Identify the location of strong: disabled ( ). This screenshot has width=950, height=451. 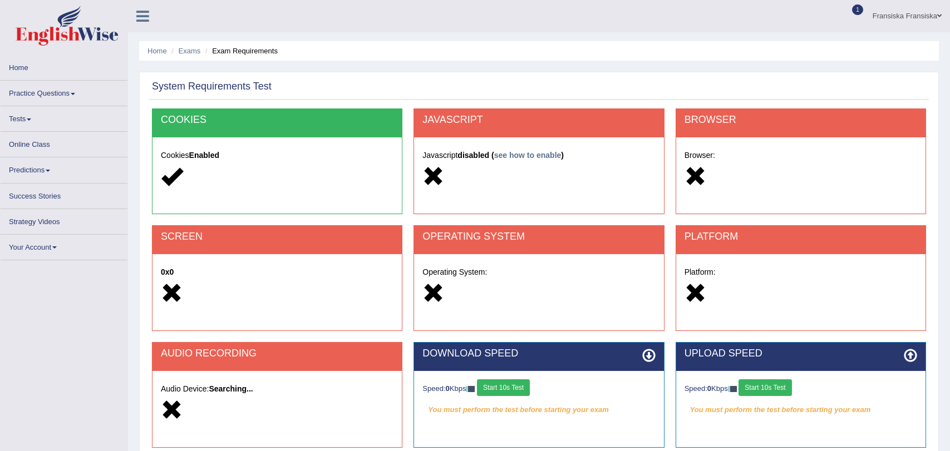
(510, 155).